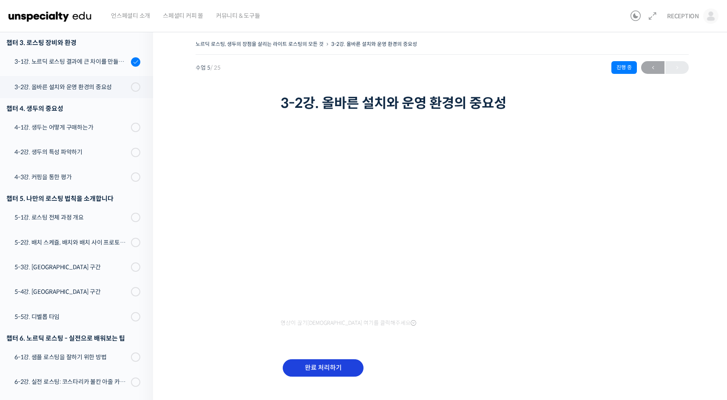  I want to click on div: 3-2강. 올바른 설치와 운영 환경의 중요성, so click(71, 87).